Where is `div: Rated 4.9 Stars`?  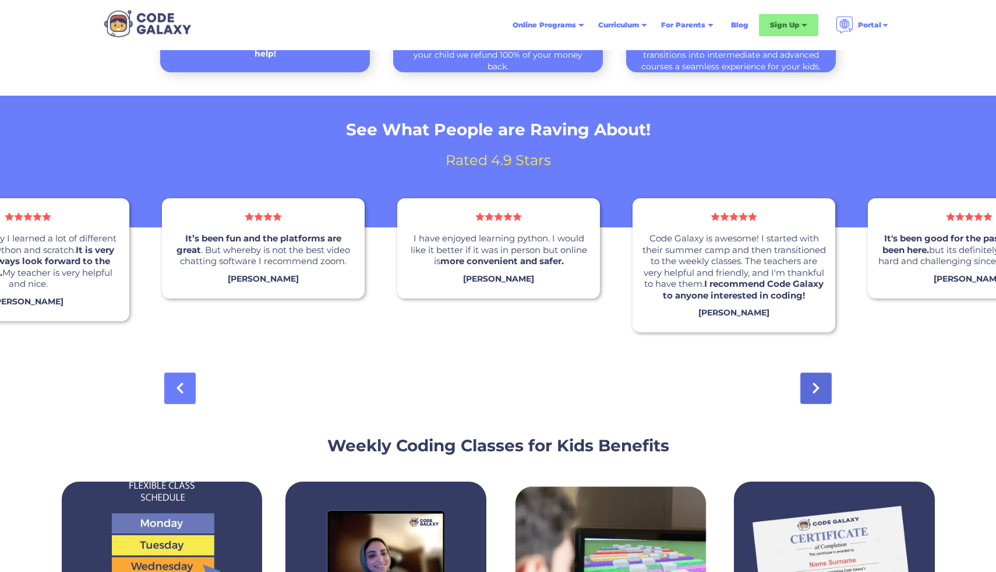
div: Rated 4.9 Stars is located at coordinates (498, 160).